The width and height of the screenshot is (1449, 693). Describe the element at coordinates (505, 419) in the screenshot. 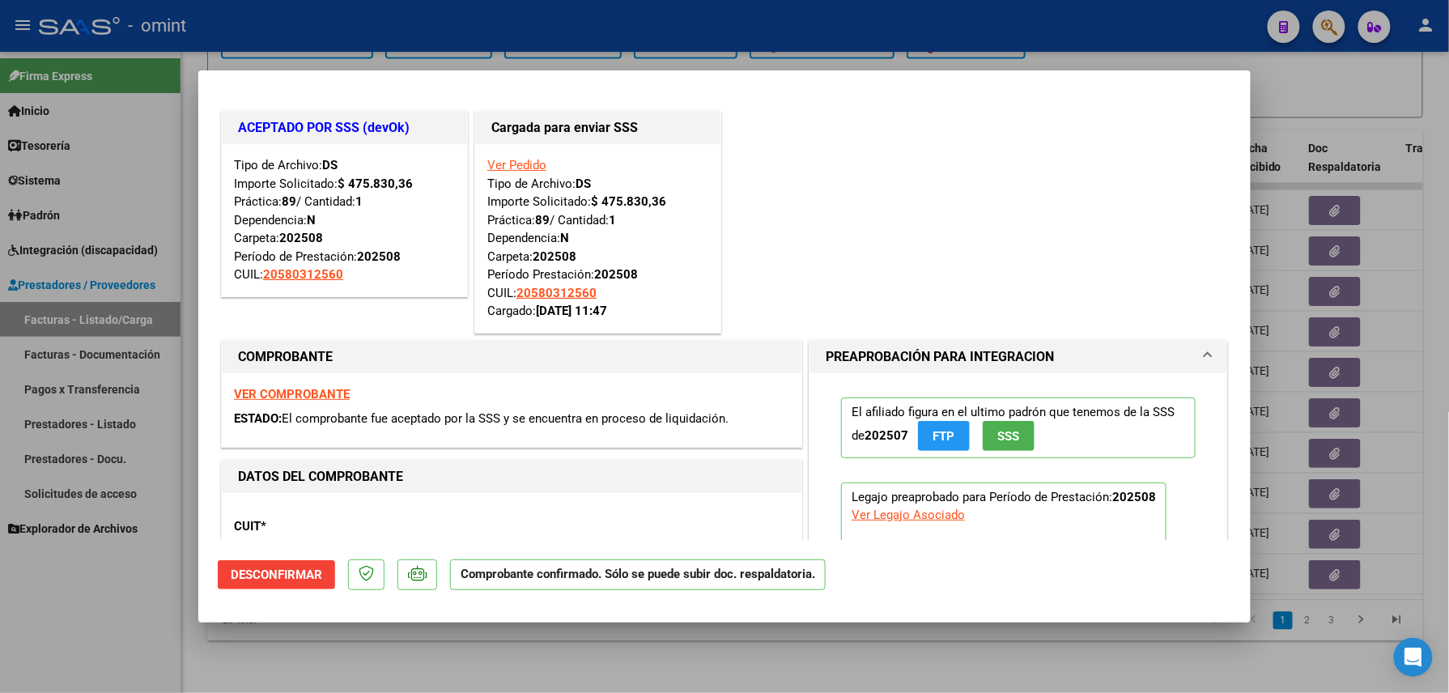

I see `span: El comprobante fue aceptado por la SSS y se encuentra en proceso de liquidación.` at that location.